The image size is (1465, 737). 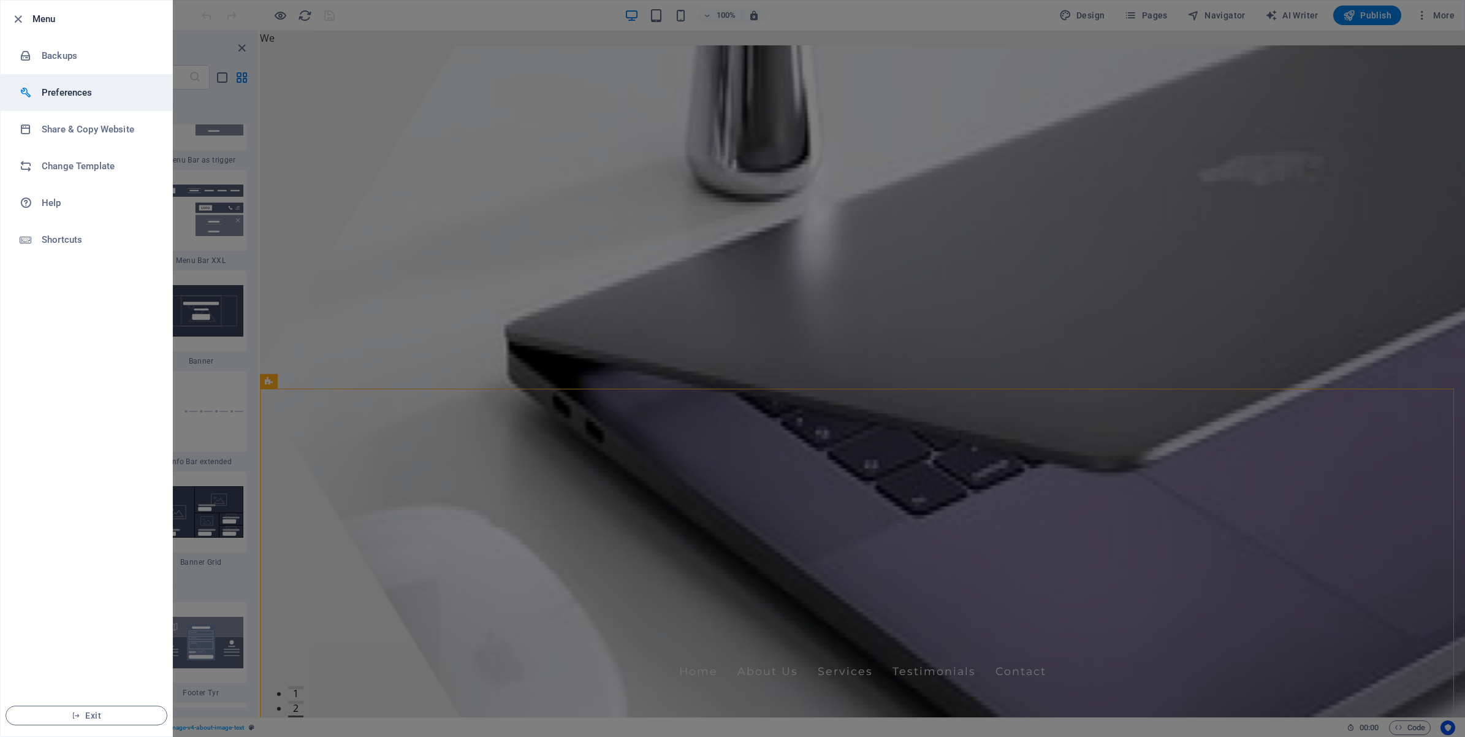 I want to click on button: 3, so click(x=36, y=686).